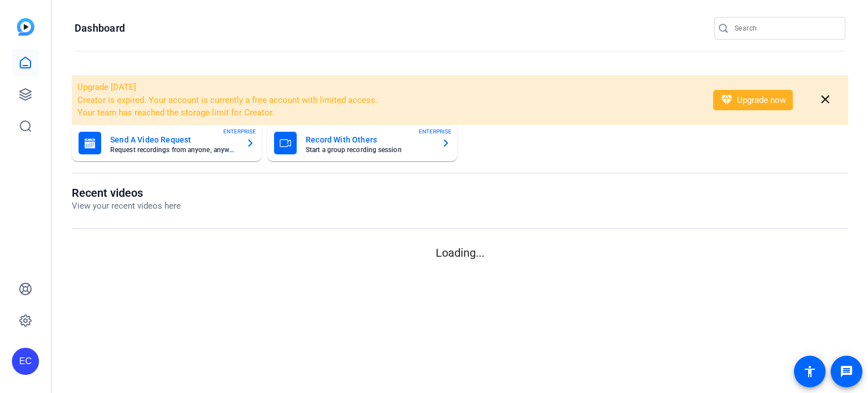 Image resolution: width=868 pixels, height=393 pixels. Describe the element at coordinates (173, 150) in the screenshot. I see `mat-card-subtitle: Request recordings from anyone, anywhere` at that location.